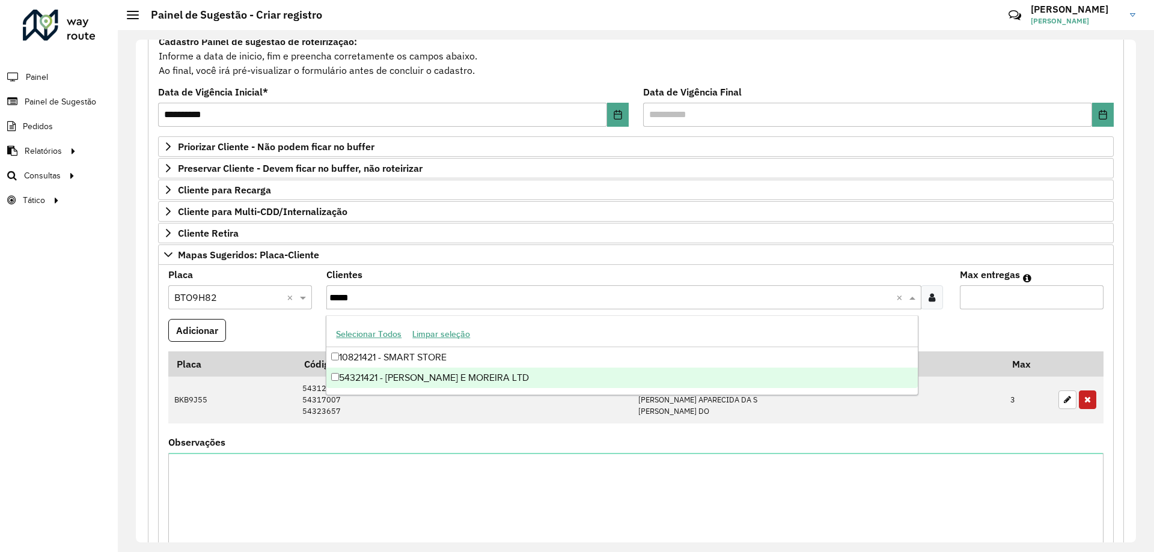 Image resolution: width=1154 pixels, height=552 pixels. What do you see at coordinates (636, 147) in the screenshot?
I see `a: Priorizar Cliente - Não podem ficar no buffer` at bounding box center [636, 147].